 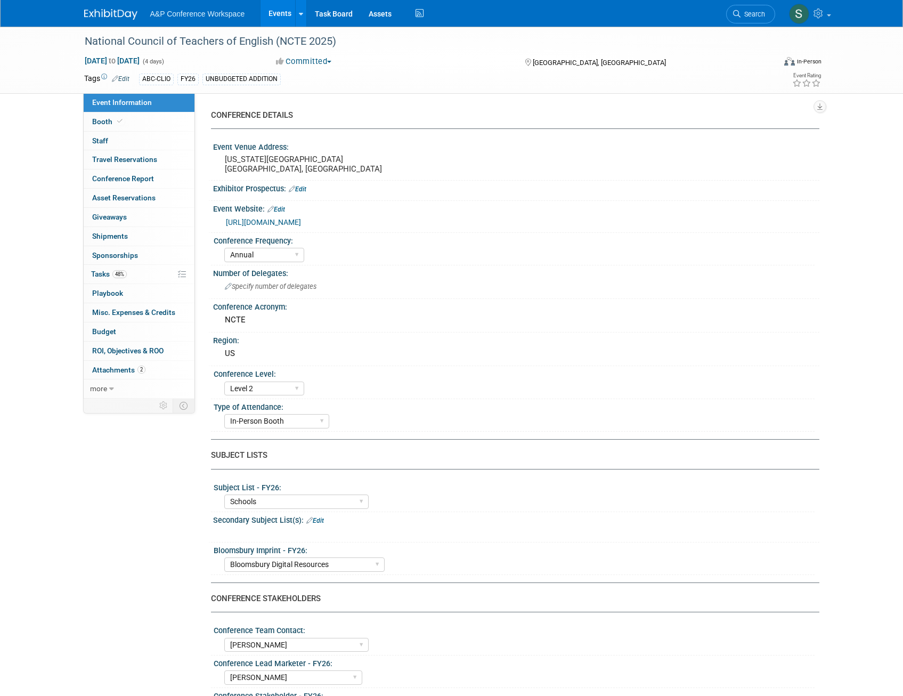 I want to click on span: Staff, so click(x=100, y=141).